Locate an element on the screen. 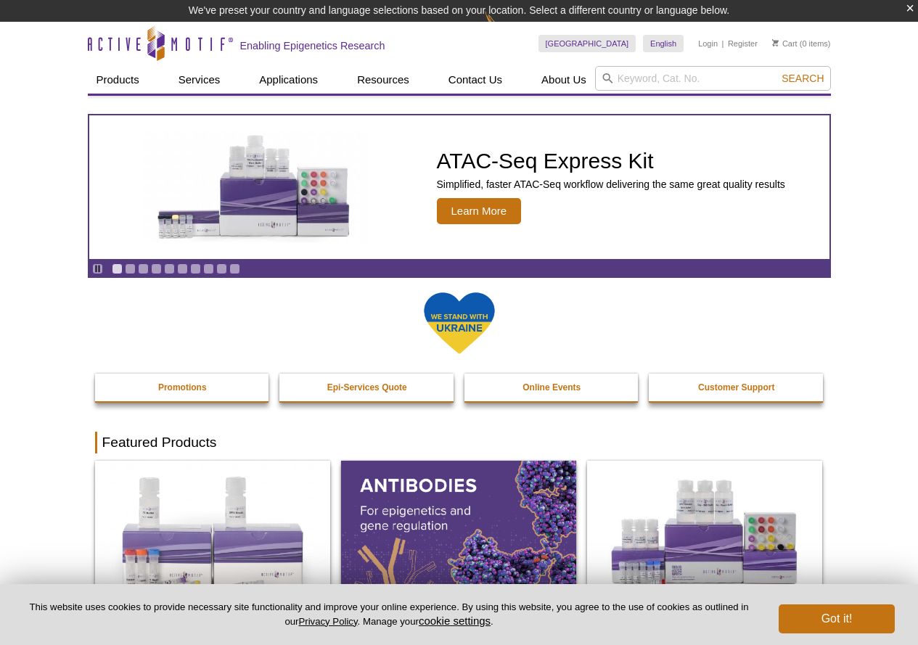 The width and height of the screenshot is (918, 645). a: Register is located at coordinates (743, 44).